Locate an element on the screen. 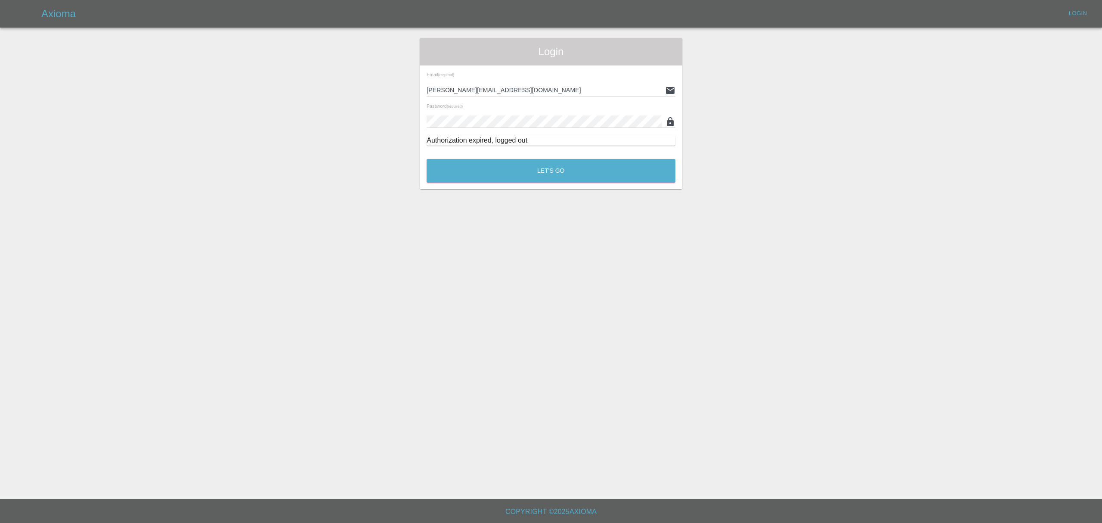  h6: Copyright © 2025 Axioma is located at coordinates (551, 512).